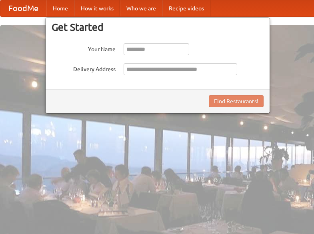  Describe the element at coordinates (23, 8) in the screenshot. I see `a: FoodMe` at that location.